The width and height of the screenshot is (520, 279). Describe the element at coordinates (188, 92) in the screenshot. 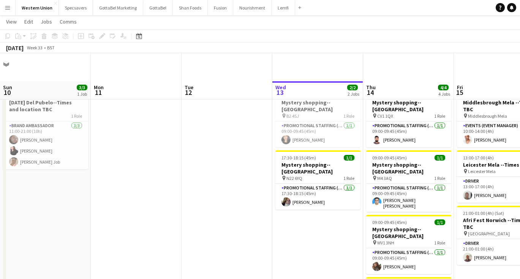

I see `span: 12` at that location.